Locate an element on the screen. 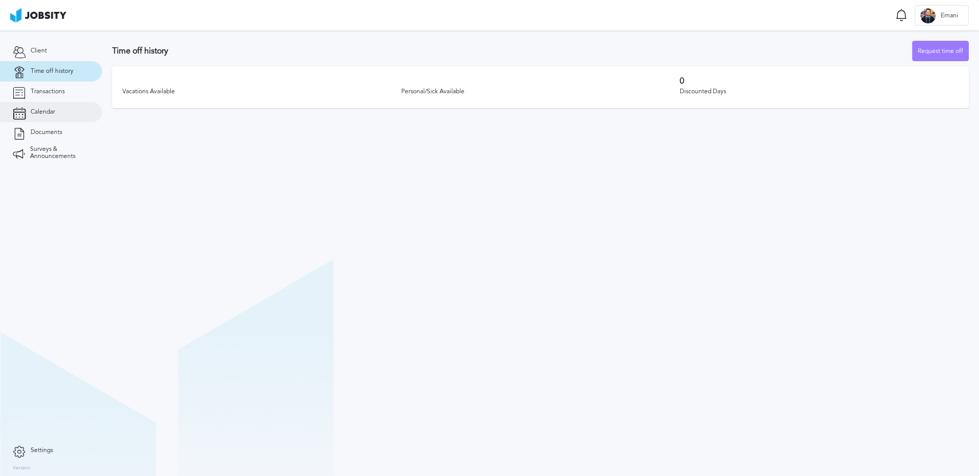  img: ab4bad089aa723f57921c736e9817d99.png is located at coordinates (38, 15).